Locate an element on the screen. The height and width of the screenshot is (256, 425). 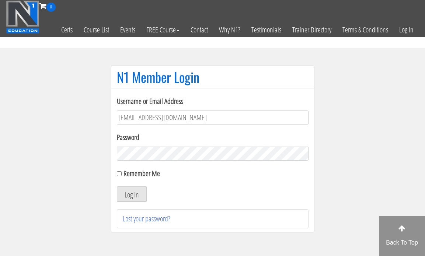
a: Events is located at coordinates (128, 30).